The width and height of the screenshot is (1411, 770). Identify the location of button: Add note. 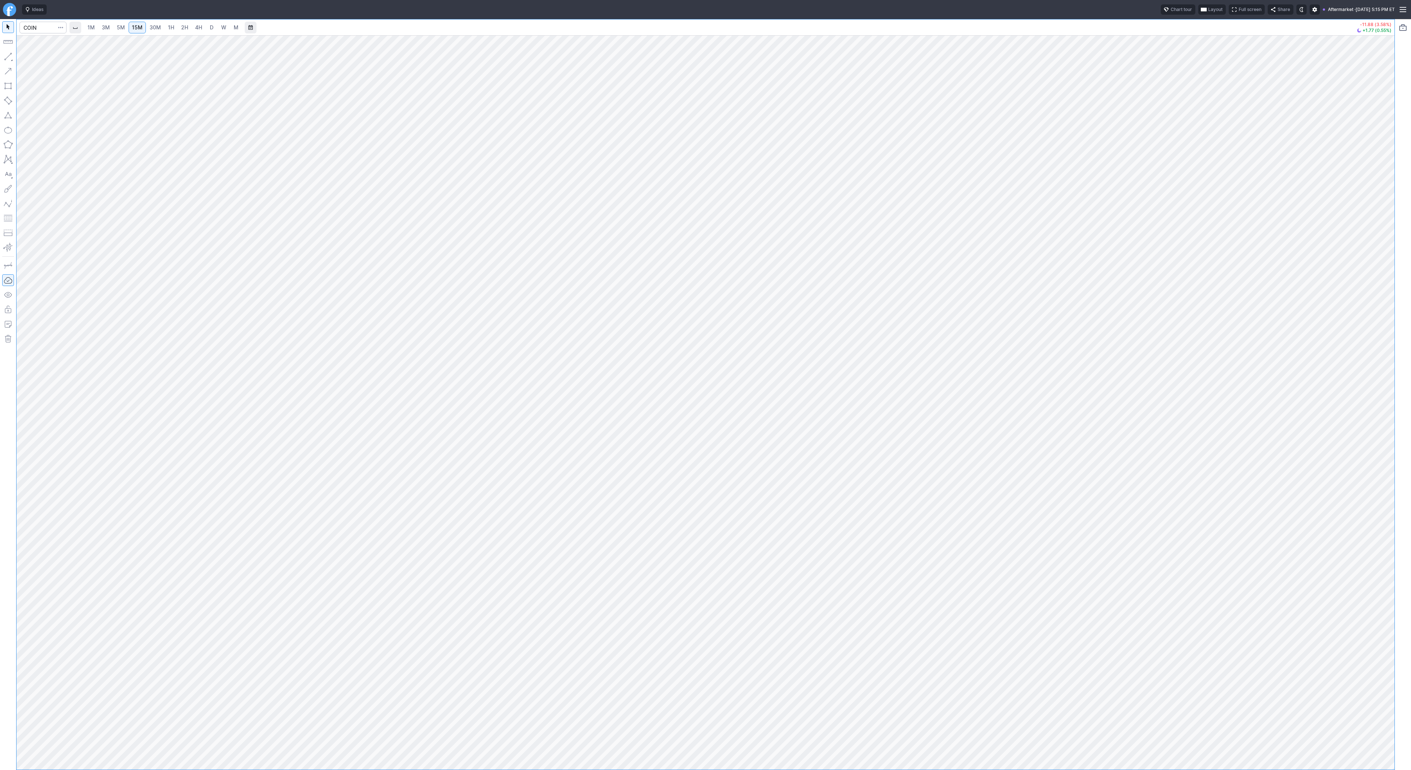
(8, 324).